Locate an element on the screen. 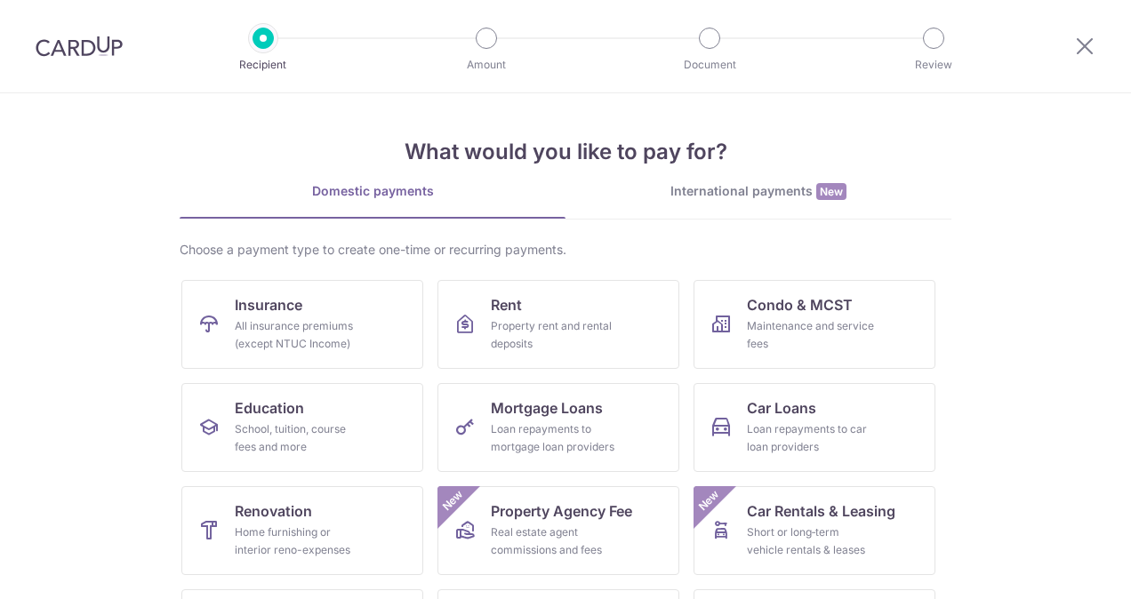 This screenshot has width=1131, height=599. a: Car LoansLoan repayments to car loan providers is located at coordinates (815, 428).